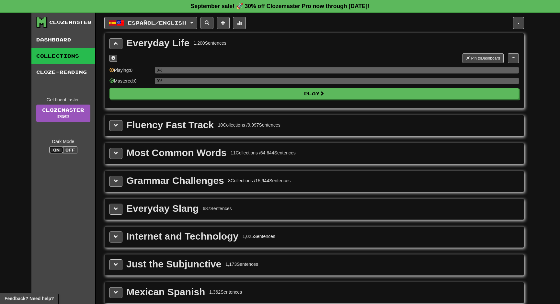  Describe the element at coordinates (56, 150) in the screenshot. I see `button: On` at that location.